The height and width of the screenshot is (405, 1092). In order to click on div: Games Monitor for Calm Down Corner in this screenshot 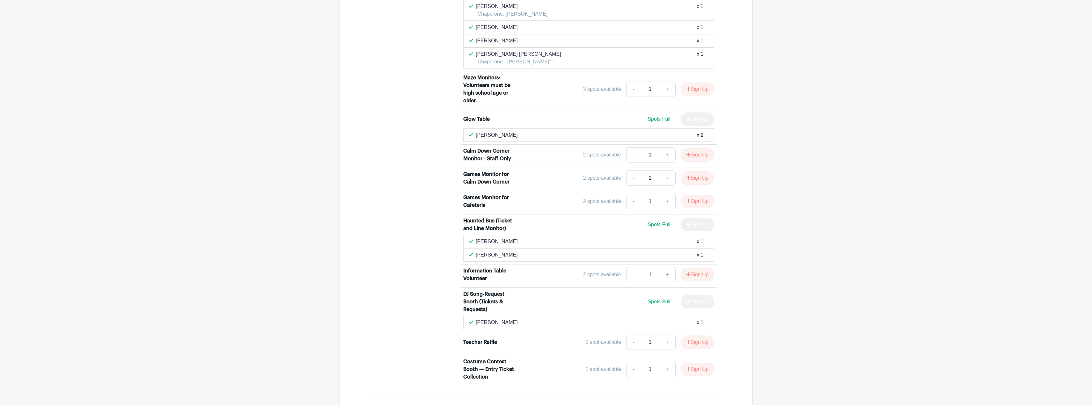, I will do `click(491, 178)`.